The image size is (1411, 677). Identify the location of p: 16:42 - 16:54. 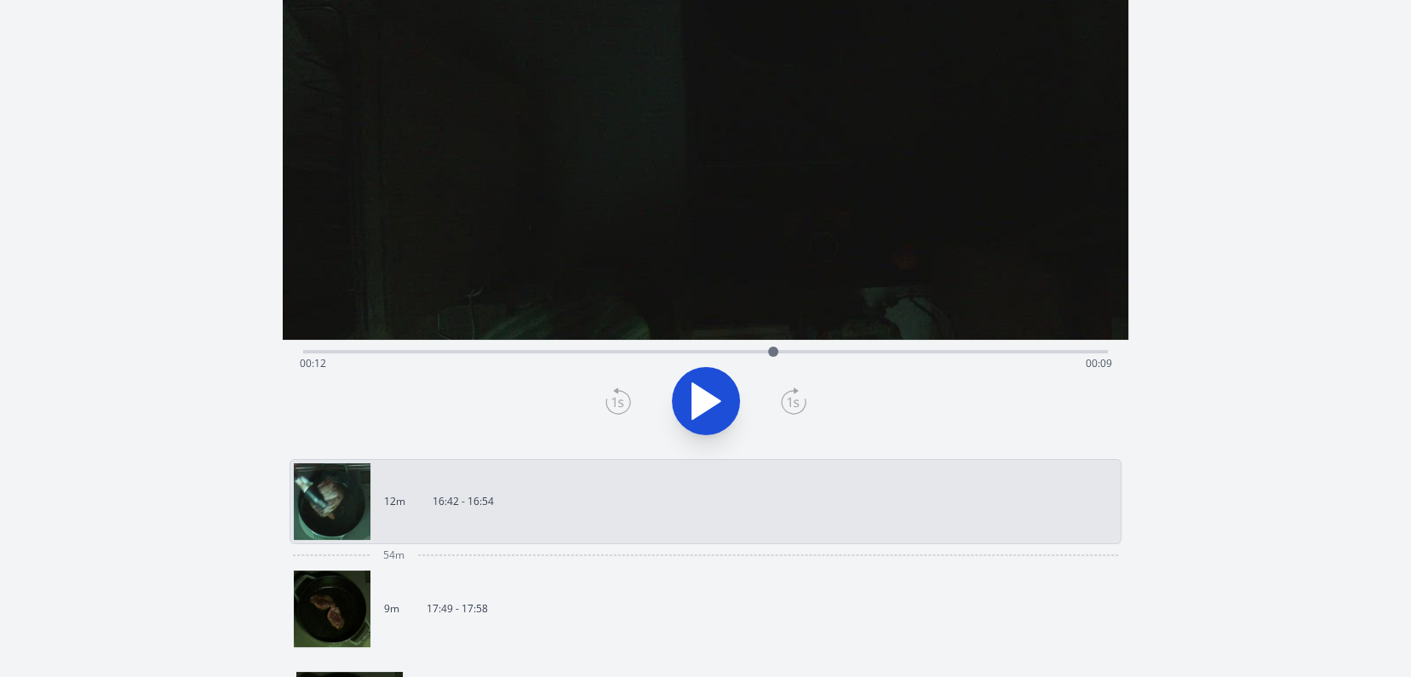
(463, 501).